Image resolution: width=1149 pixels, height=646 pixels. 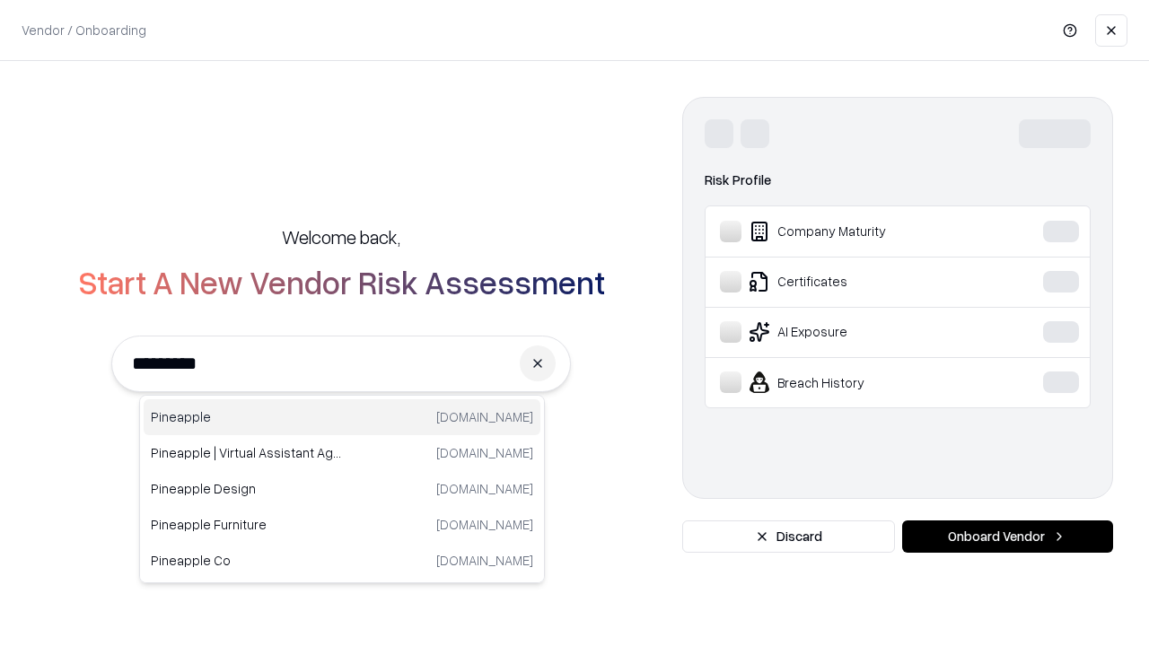 I want to click on div: Suggestions, so click(x=342, y=489).